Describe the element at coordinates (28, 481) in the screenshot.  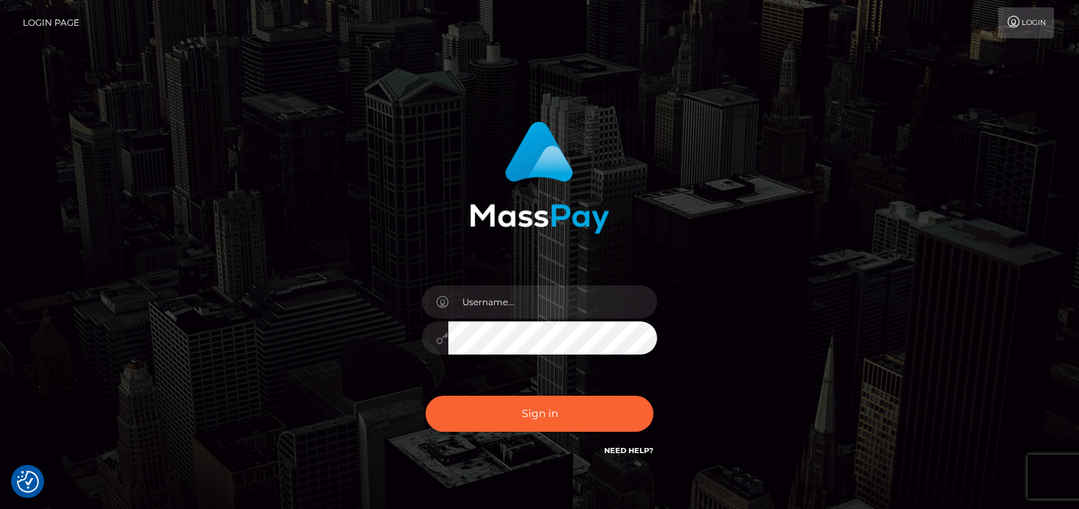
I see `img: Revisit consent button` at that location.